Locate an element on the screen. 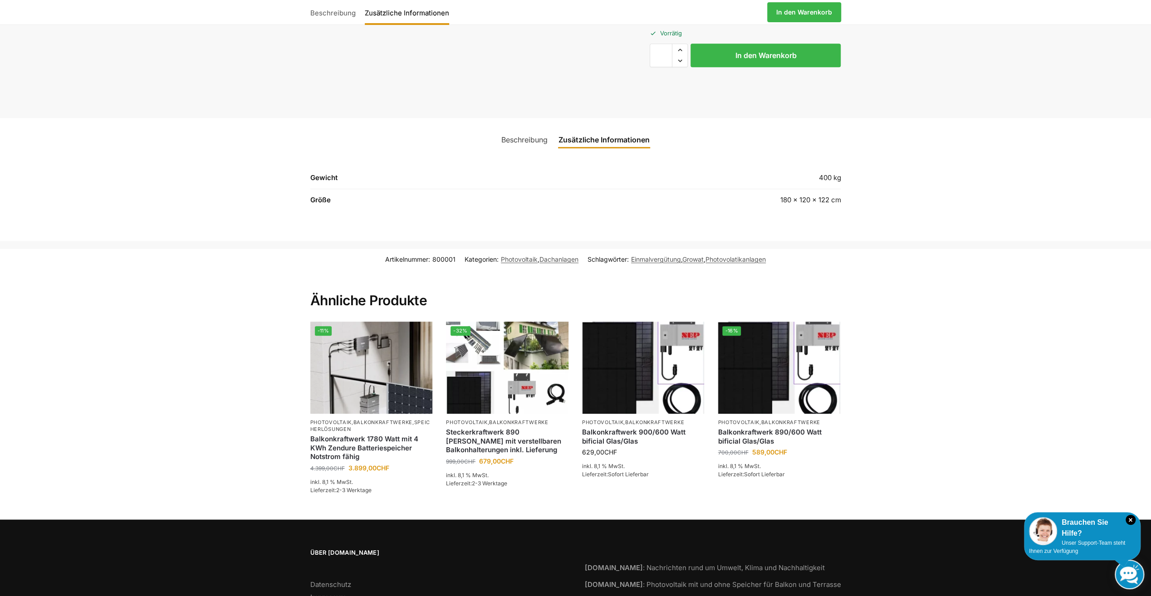  a: Dachanlagen is located at coordinates (559, 259).